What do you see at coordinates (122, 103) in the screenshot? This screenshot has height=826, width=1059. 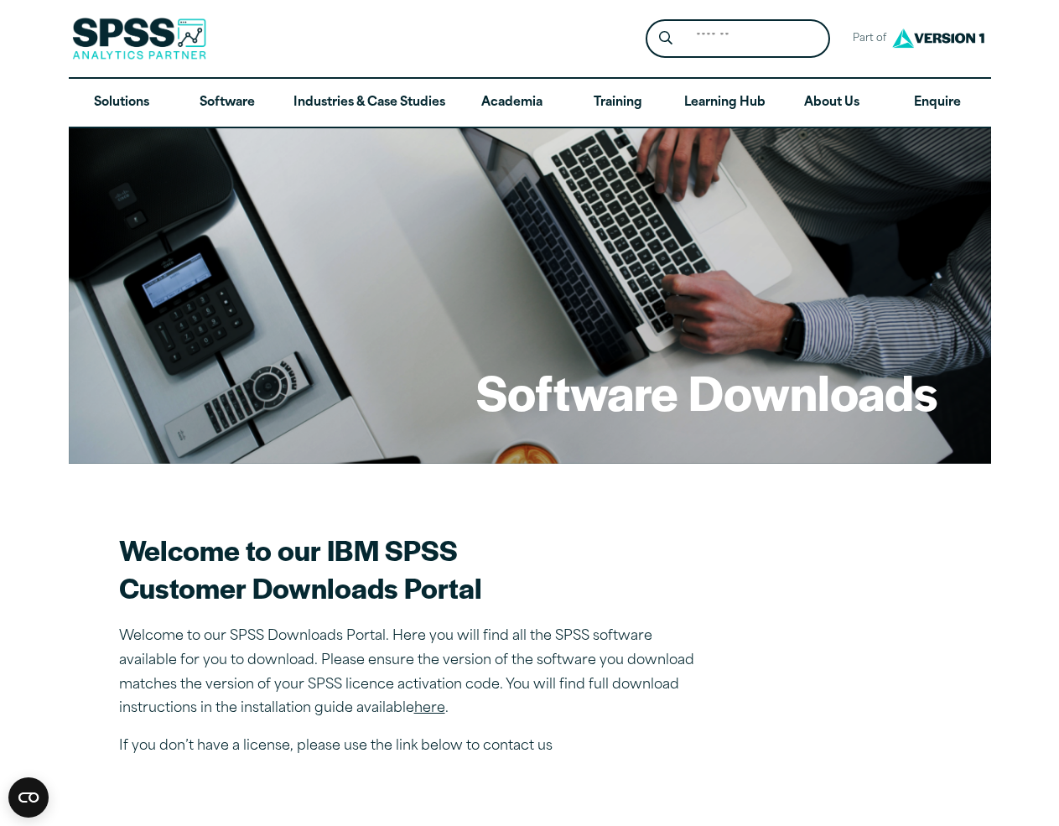 I see `a: Solutions` at bounding box center [122, 103].